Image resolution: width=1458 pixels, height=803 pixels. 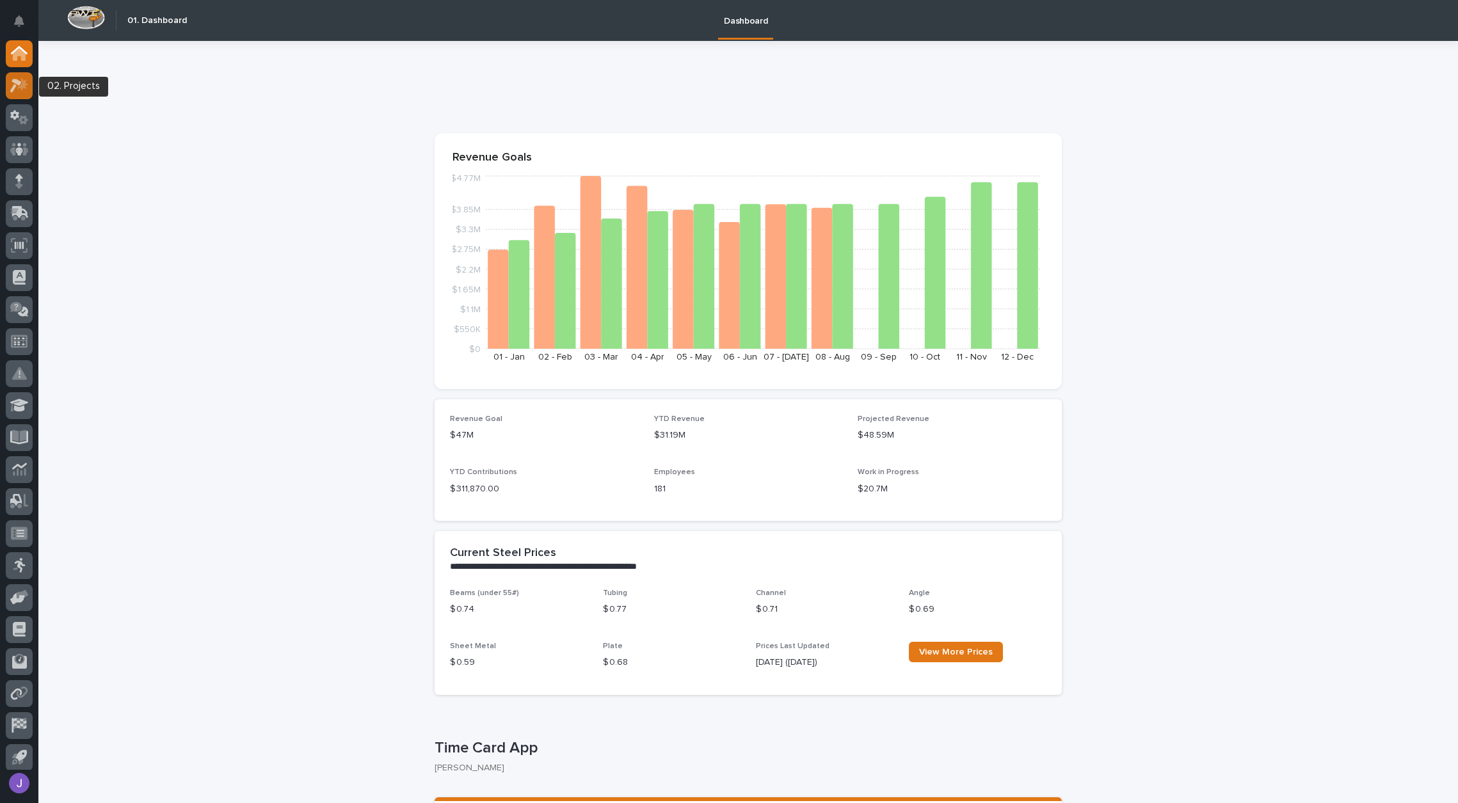 What do you see at coordinates (833, 357) in the screenshot?
I see `text: 08 - Aug` at bounding box center [833, 357].